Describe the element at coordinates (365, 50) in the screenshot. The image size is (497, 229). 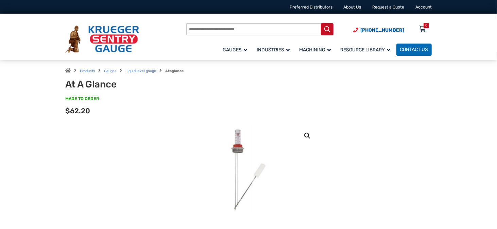
I see `span: Resource Library` at that location.